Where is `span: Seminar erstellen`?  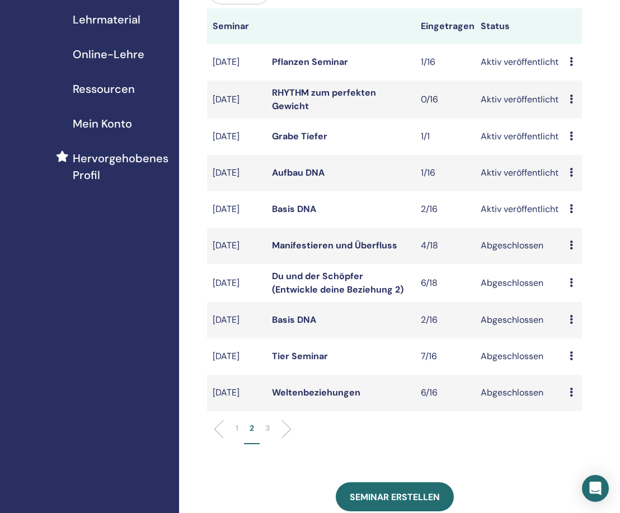
span: Seminar erstellen is located at coordinates (394, 497).